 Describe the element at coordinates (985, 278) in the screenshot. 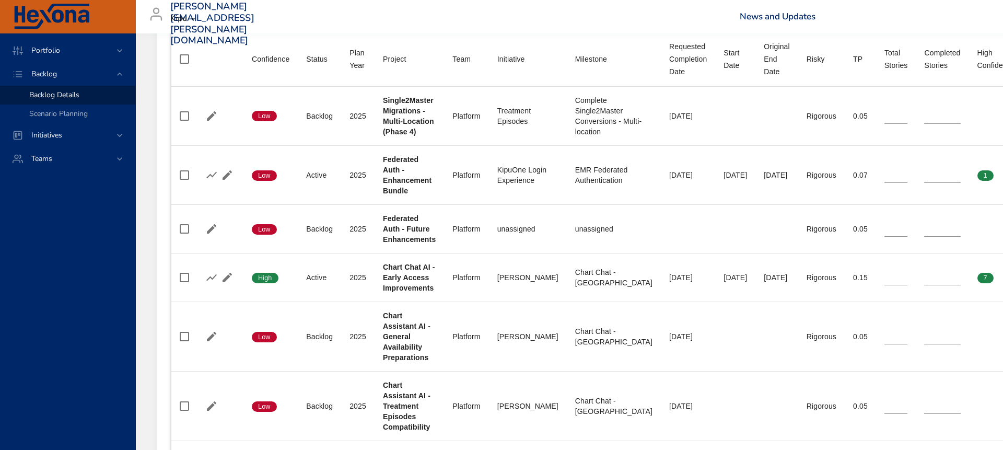

I see `span: 7` at that location.